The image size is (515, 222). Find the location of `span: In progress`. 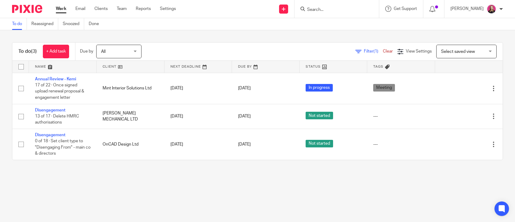

span: In progress is located at coordinates (319, 88).